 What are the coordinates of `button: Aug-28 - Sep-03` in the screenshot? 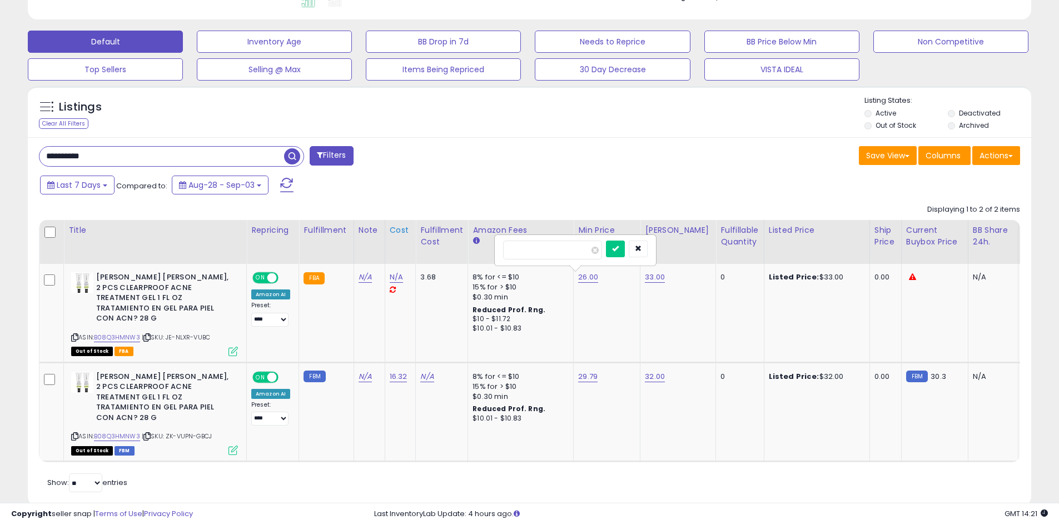 It's located at (220, 185).